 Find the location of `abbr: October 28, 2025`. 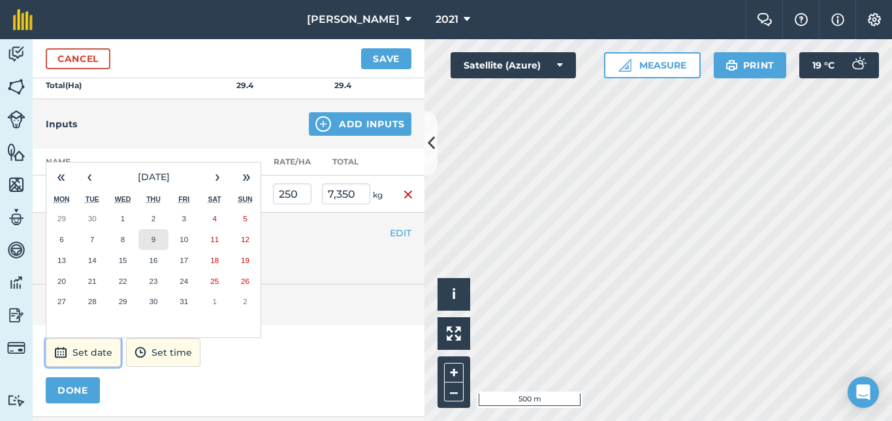

abbr: October 28, 2025 is located at coordinates (92, 301).